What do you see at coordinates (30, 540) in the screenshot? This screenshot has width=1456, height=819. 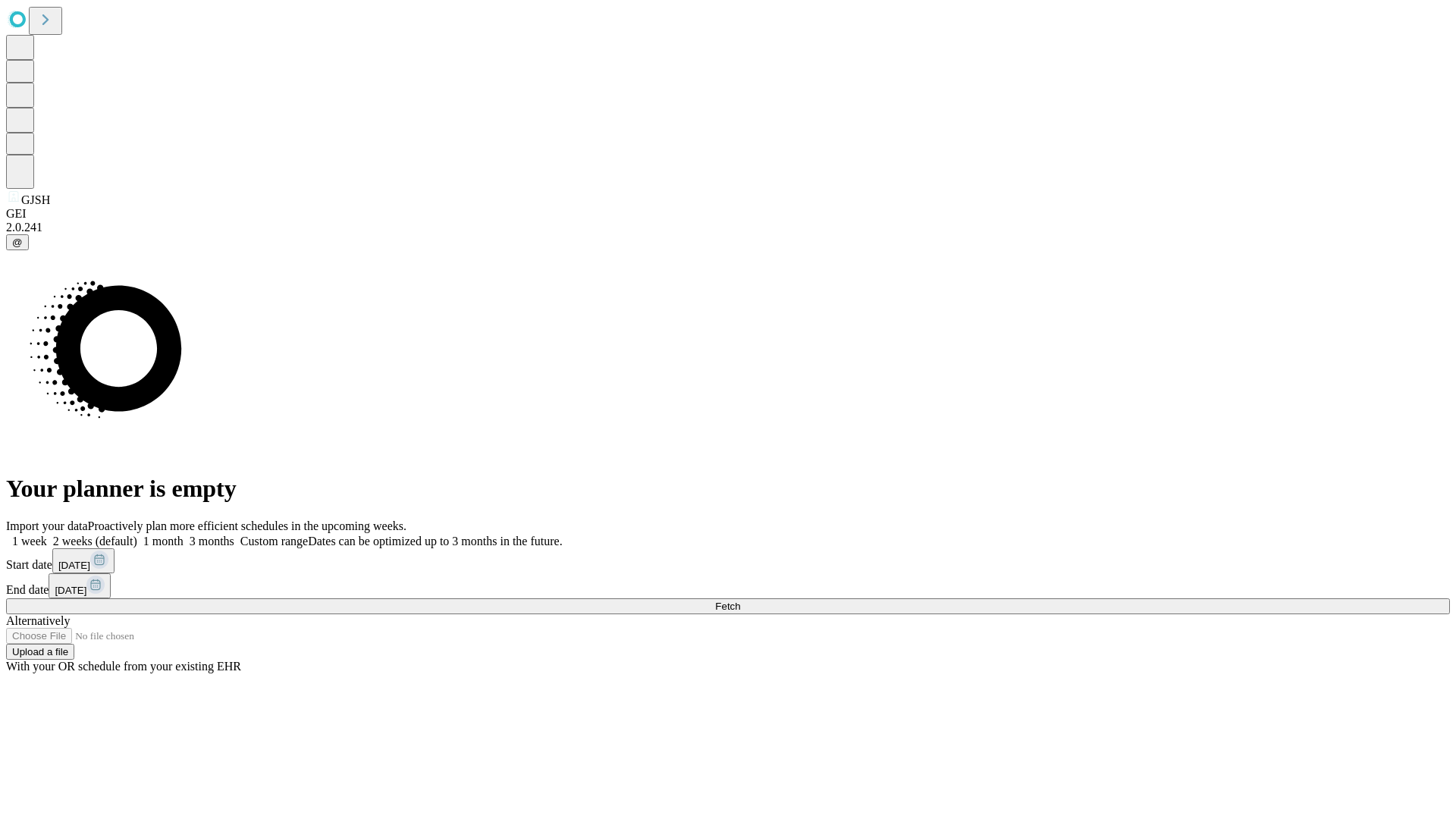 I see `span: 1 week` at bounding box center [30, 540].